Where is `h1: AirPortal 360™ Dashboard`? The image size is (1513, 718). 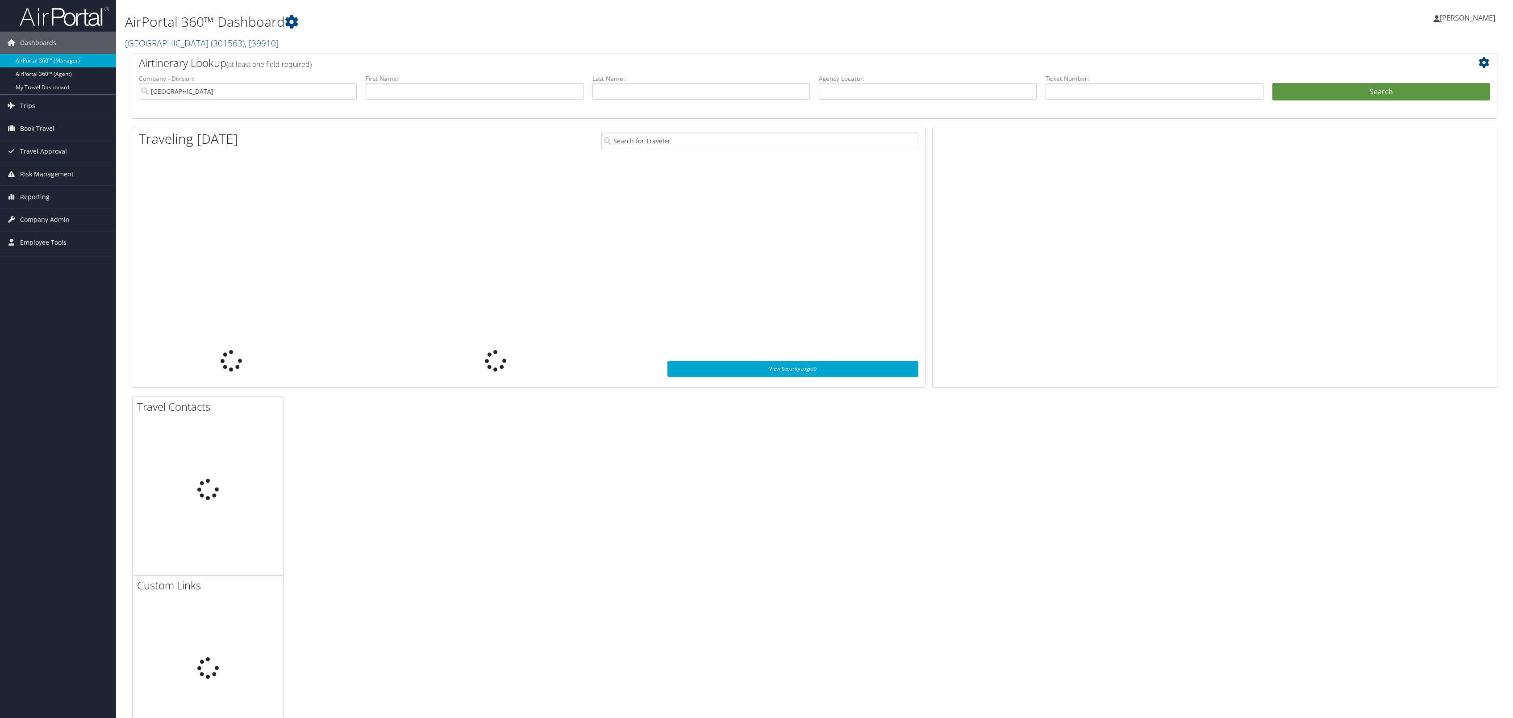 h1: AirPortal 360™ Dashboard is located at coordinates (584, 22).